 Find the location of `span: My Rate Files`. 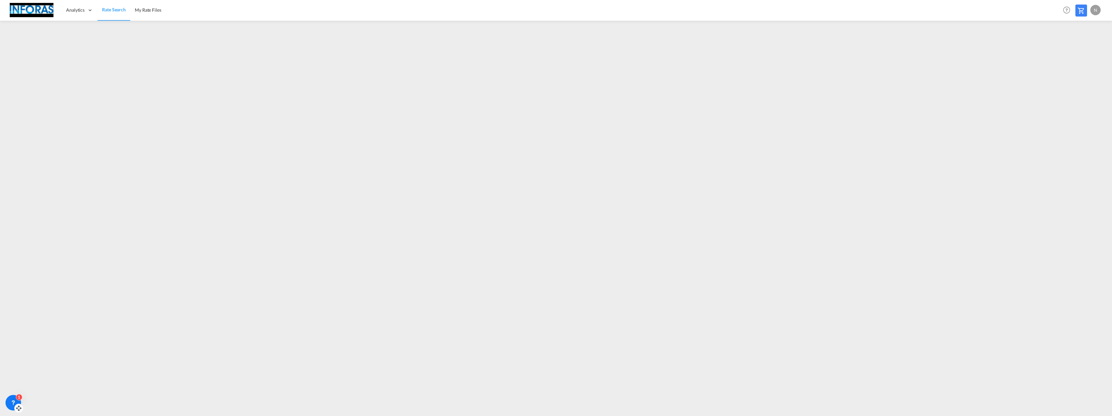

span: My Rate Files is located at coordinates (148, 10).